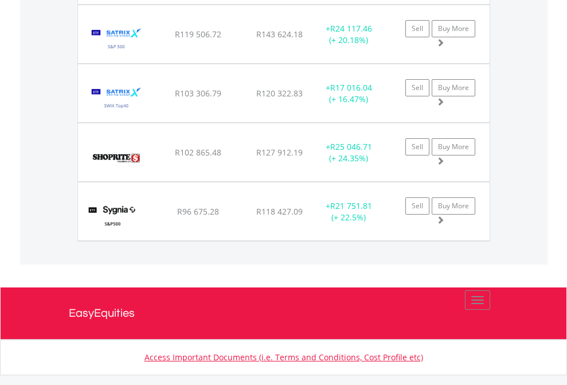 This screenshot has width=567, height=385. What do you see at coordinates (279, 152) in the screenshot?
I see `span: R127 912.19` at bounding box center [279, 152].